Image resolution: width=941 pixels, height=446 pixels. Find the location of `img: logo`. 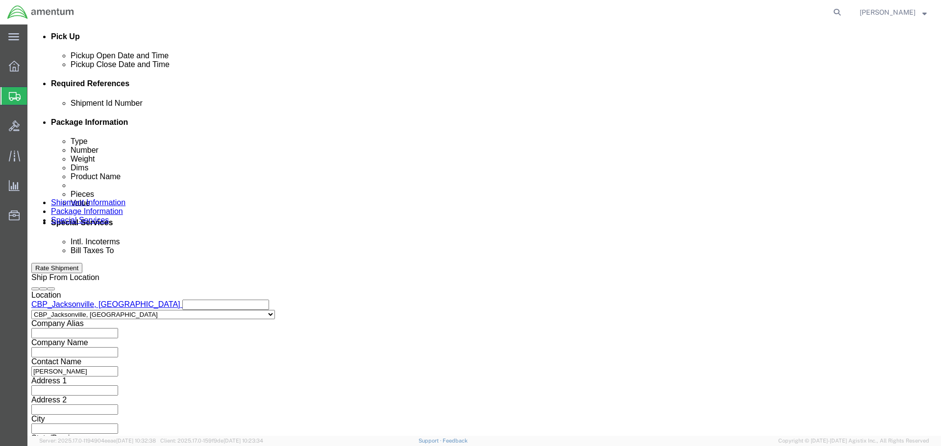

img: logo is located at coordinates (41, 12).